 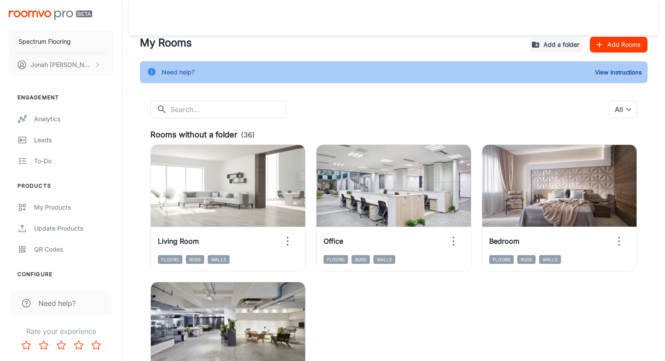 What do you see at coordinates (96, 345) in the screenshot?
I see `button: Rate 5 star` at bounding box center [96, 345].